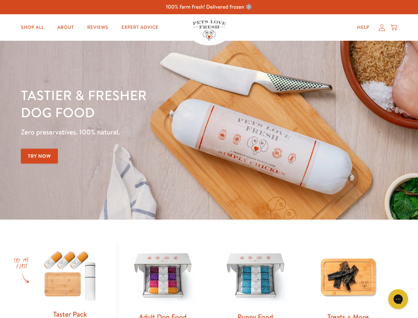  What do you see at coordinates (32, 27) in the screenshot?
I see `a: Shop All` at bounding box center [32, 27].